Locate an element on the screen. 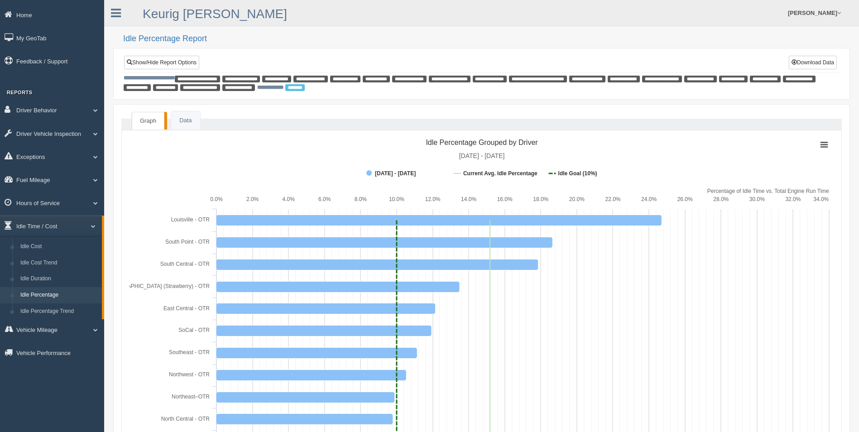 The width and height of the screenshot is (859, 432). text: 12.0% is located at coordinates (433, 199).